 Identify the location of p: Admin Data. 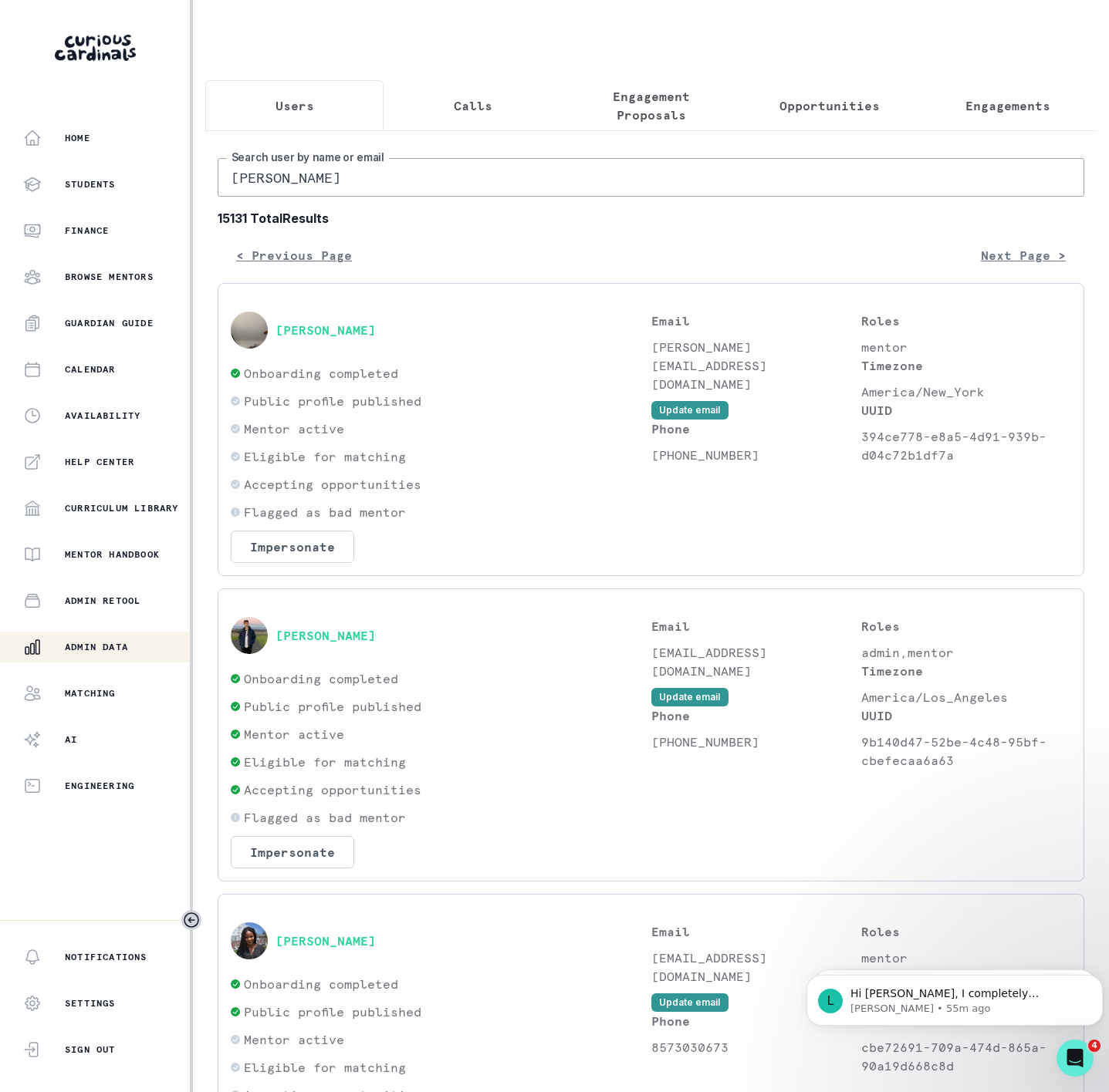
(97, 647).